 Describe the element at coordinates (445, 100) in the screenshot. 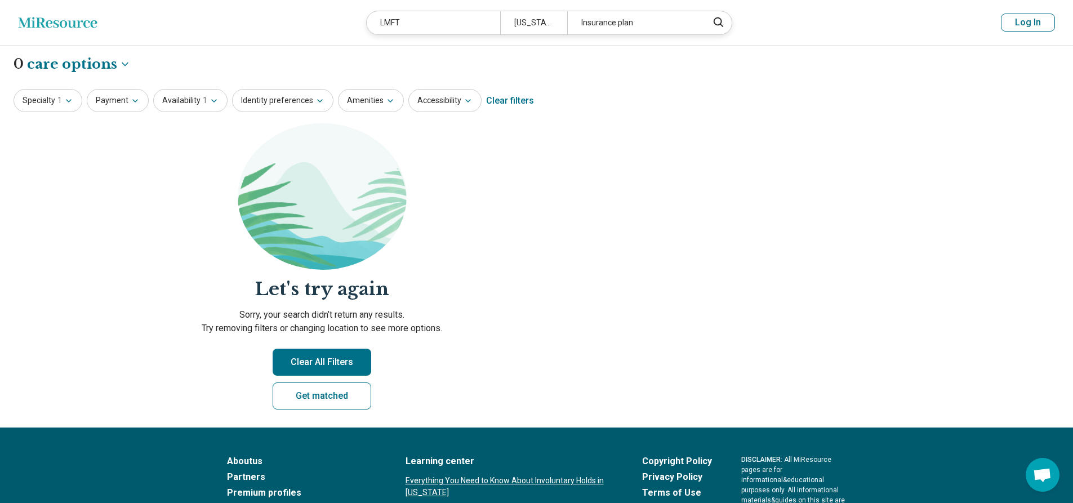

I see `button: Accessibility` at that location.